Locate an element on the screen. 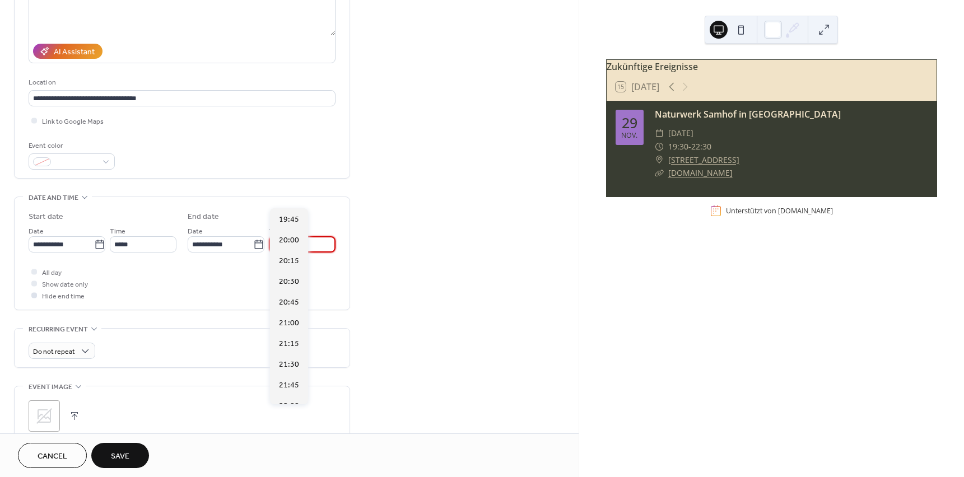  span: Recurring event is located at coordinates (58, 329).